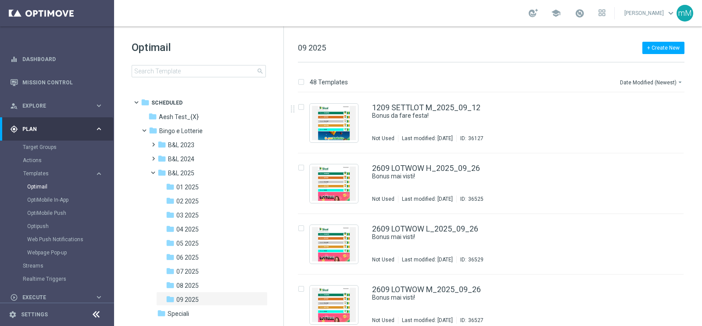 This screenshot has height=326, width=702. Describe the element at coordinates (14, 129) in the screenshot. I see `i: gps_fixed` at that location.